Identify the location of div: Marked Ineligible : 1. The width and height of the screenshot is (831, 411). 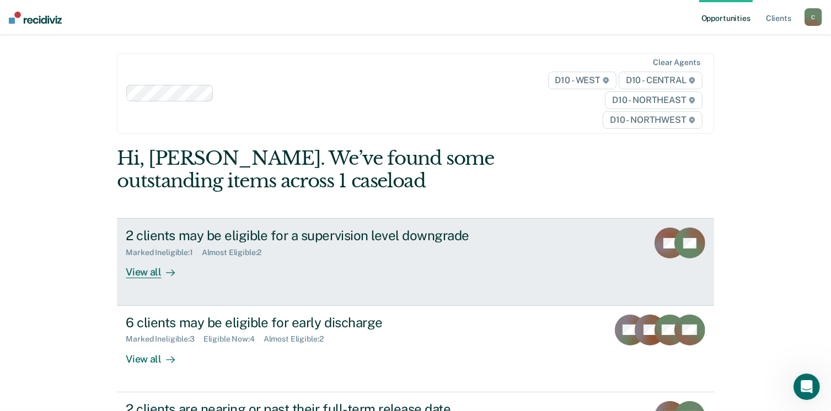
(163, 253).